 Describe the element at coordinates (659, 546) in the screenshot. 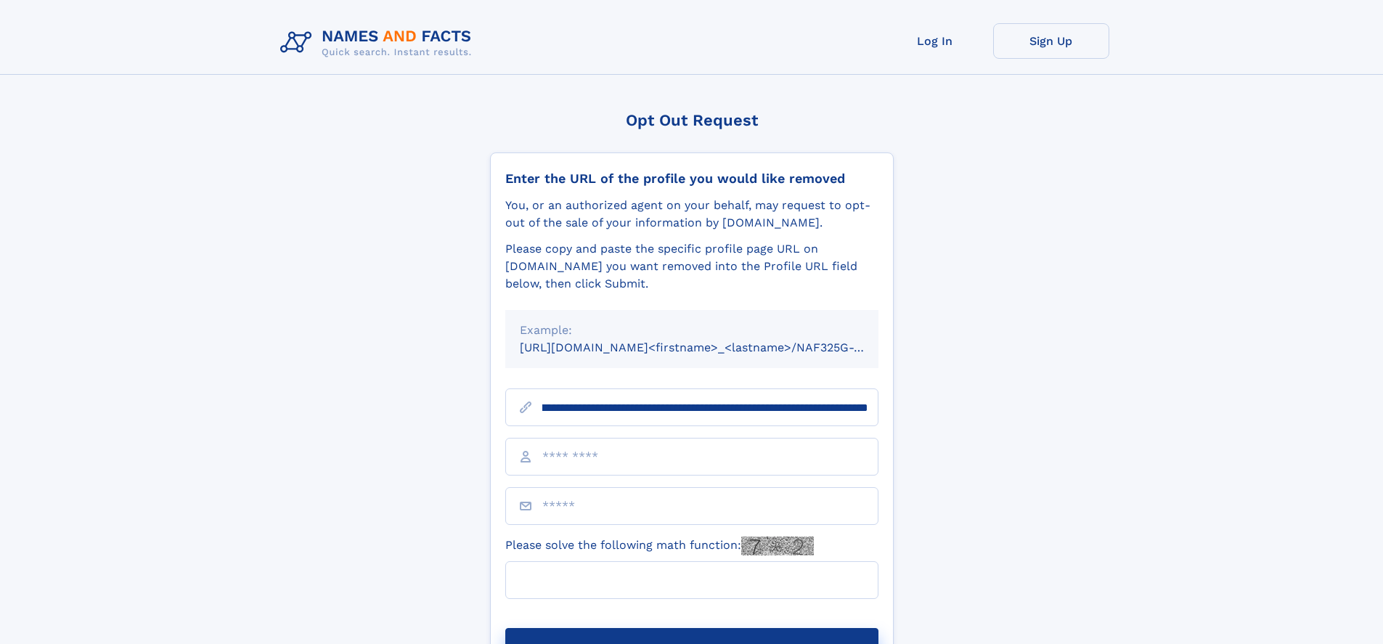

I see `label: Please solve the following math function:` at that location.